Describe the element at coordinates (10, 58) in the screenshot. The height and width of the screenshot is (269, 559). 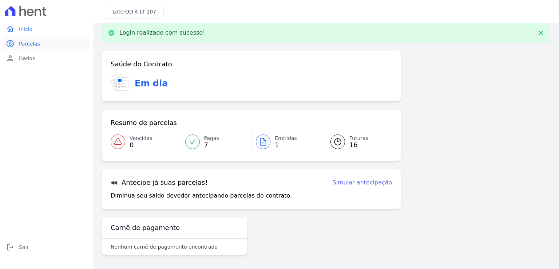
I see `i: person` at that location.